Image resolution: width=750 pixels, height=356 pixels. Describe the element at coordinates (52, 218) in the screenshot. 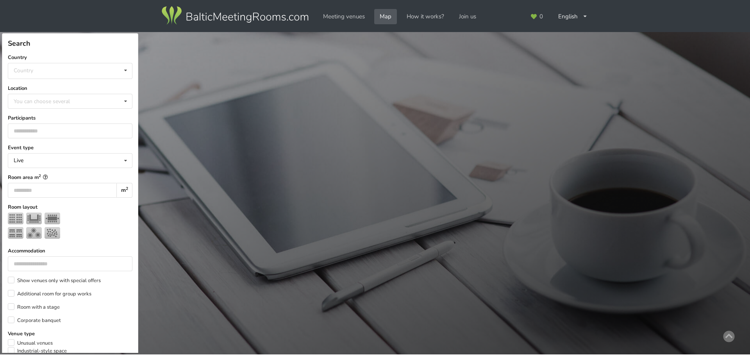

I see `img: Boardroom` at that location.